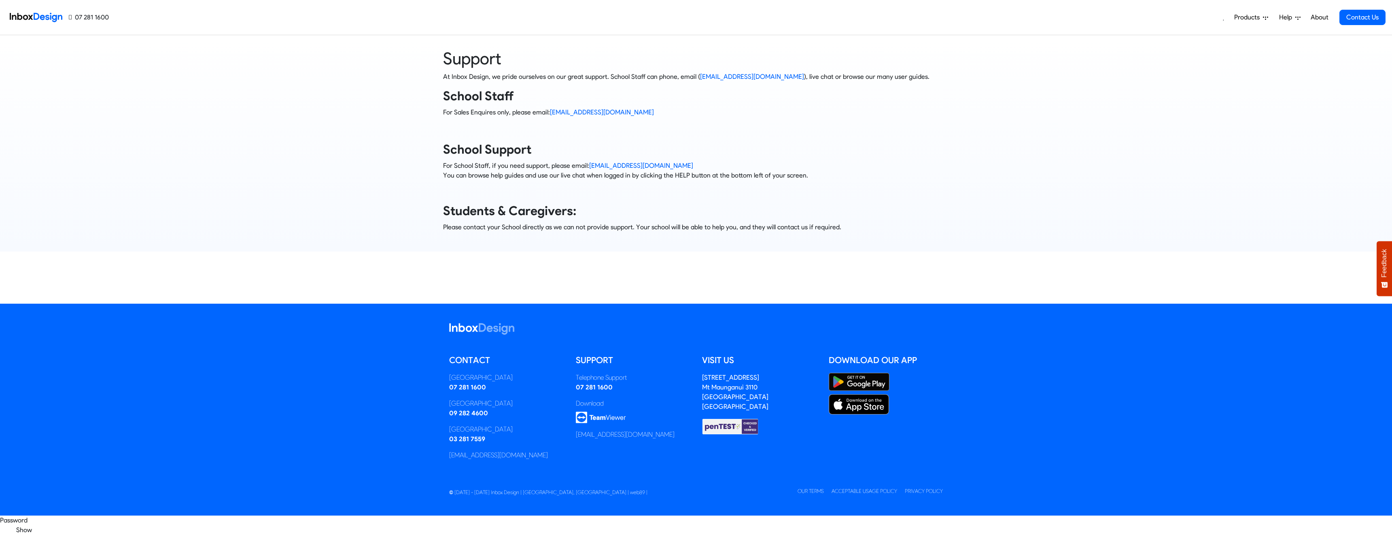 The image size is (1392, 537). Describe the element at coordinates (1287, 17) in the screenshot. I see `span: Help` at that location.